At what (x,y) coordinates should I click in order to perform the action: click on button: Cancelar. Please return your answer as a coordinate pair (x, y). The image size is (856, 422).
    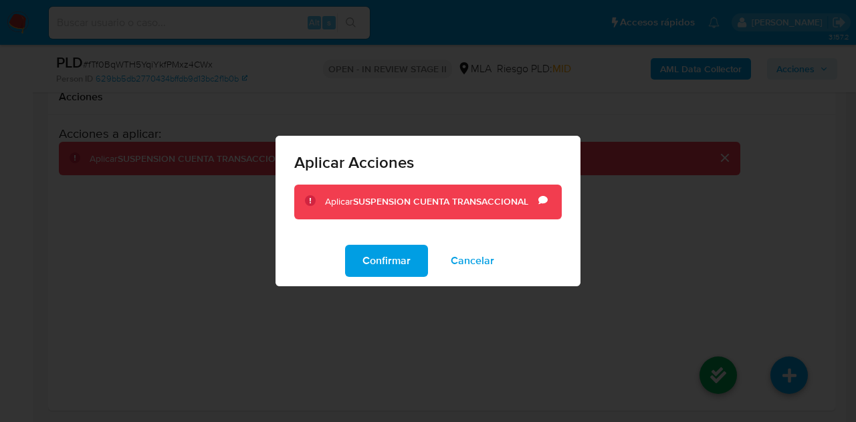
    Looking at the image, I should click on (472, 261).